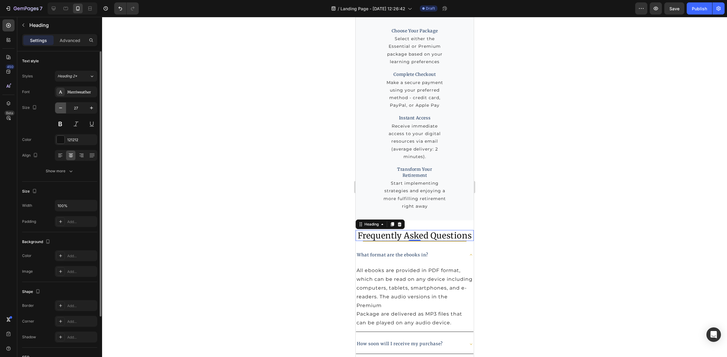  I want to click on p: 7, so click(41, 8).